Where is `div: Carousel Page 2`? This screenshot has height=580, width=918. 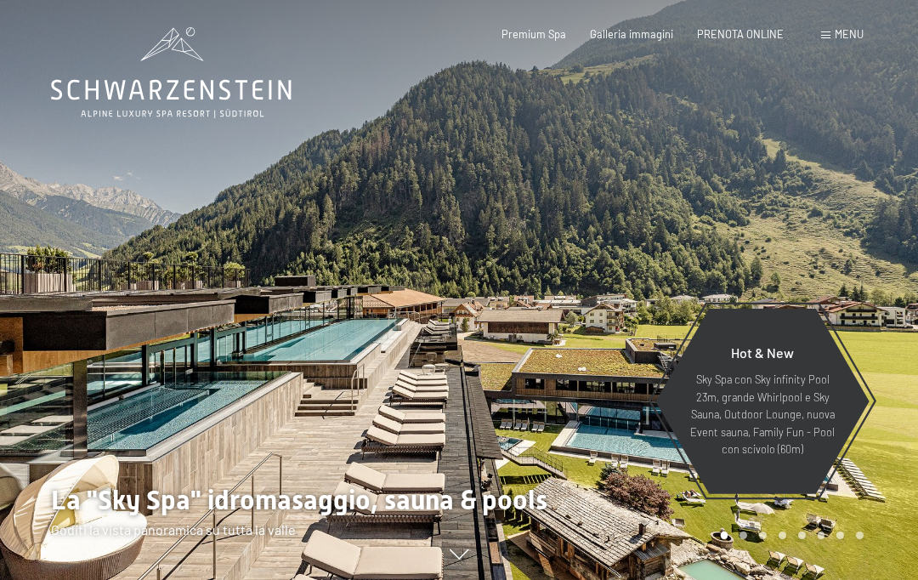 div: Carousel Page 2 is located at coordinates (743, 535).